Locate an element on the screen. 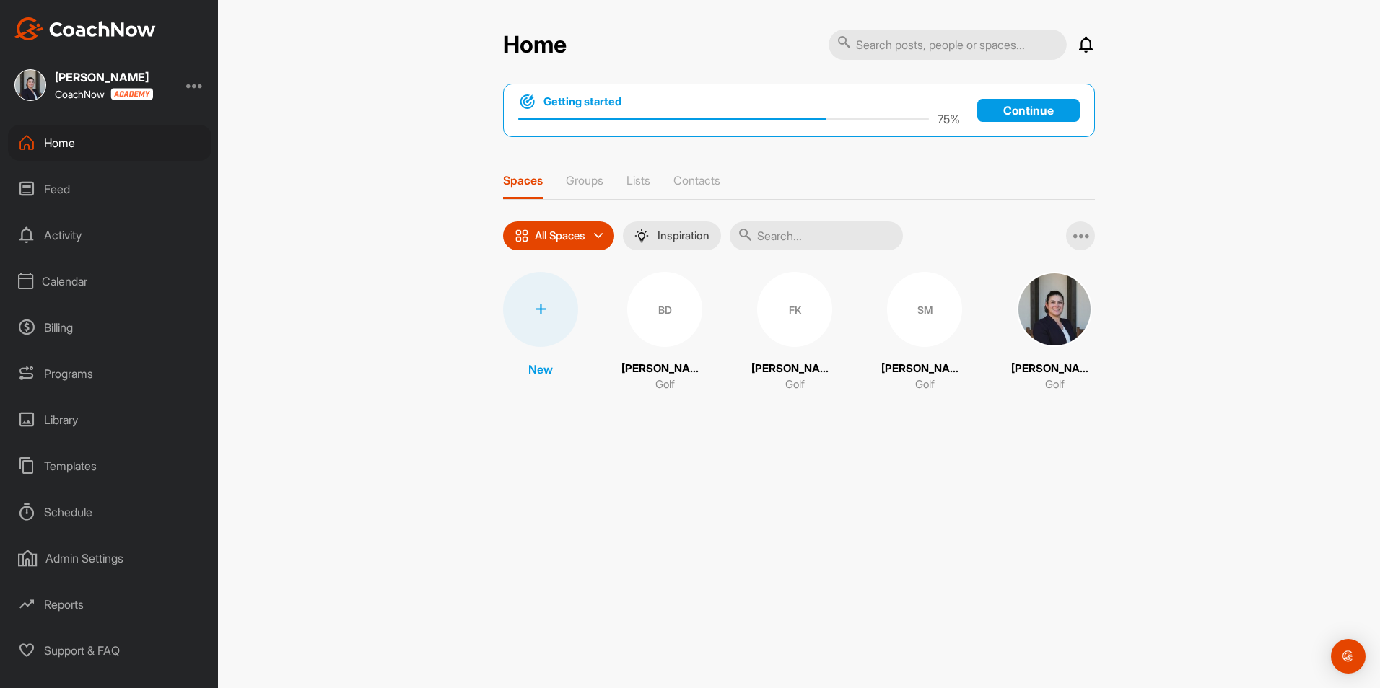 Image resolution: width=1380 pixels, height=688 pixels. div: Open Intercom Messenger is located at coordinates (1348, 657).